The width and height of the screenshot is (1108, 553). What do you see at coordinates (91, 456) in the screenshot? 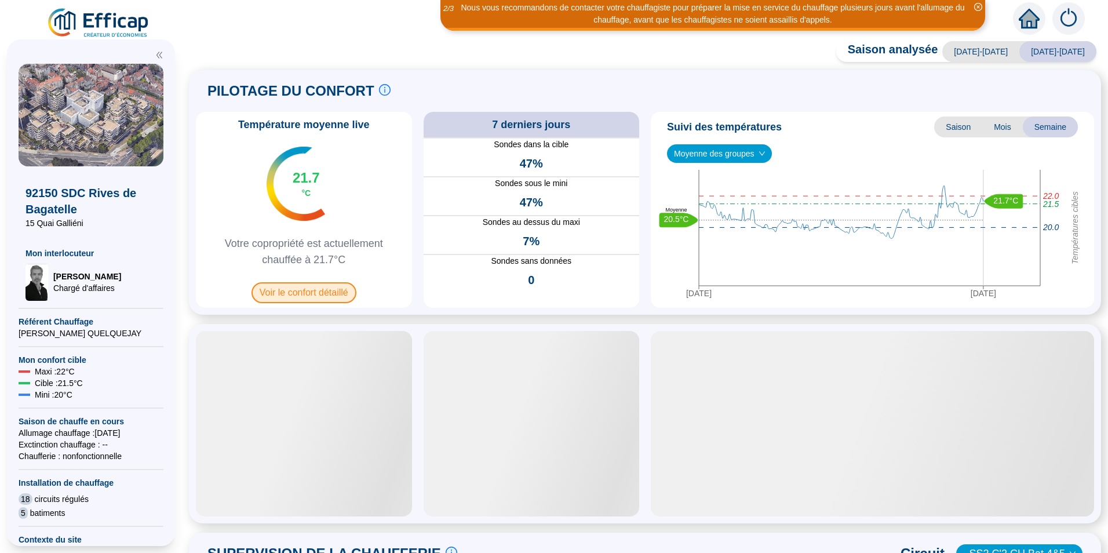
I see `span: Chaufferie : non fonctionnelle` at bounding box center [91, 456].